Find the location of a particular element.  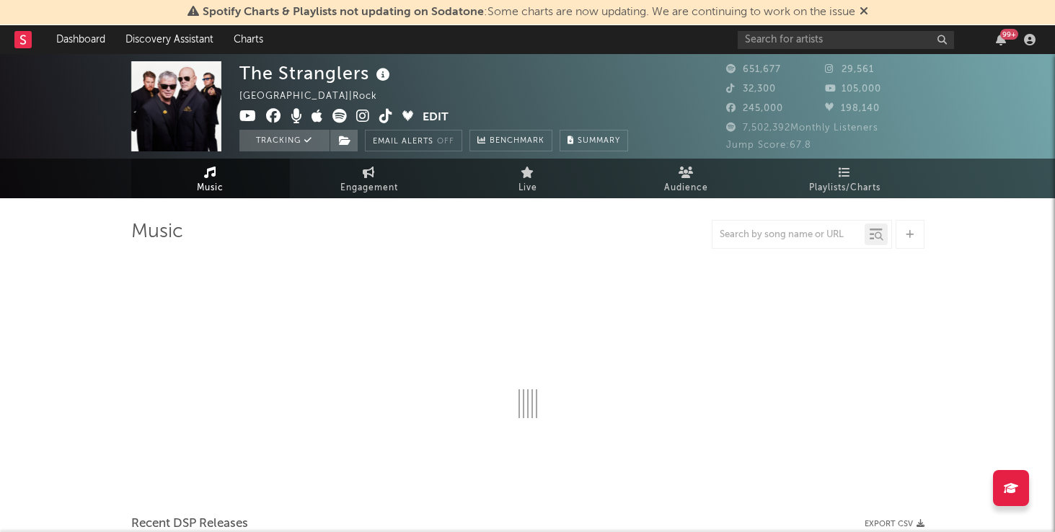

span: Live is located at coordinates (528, 188).